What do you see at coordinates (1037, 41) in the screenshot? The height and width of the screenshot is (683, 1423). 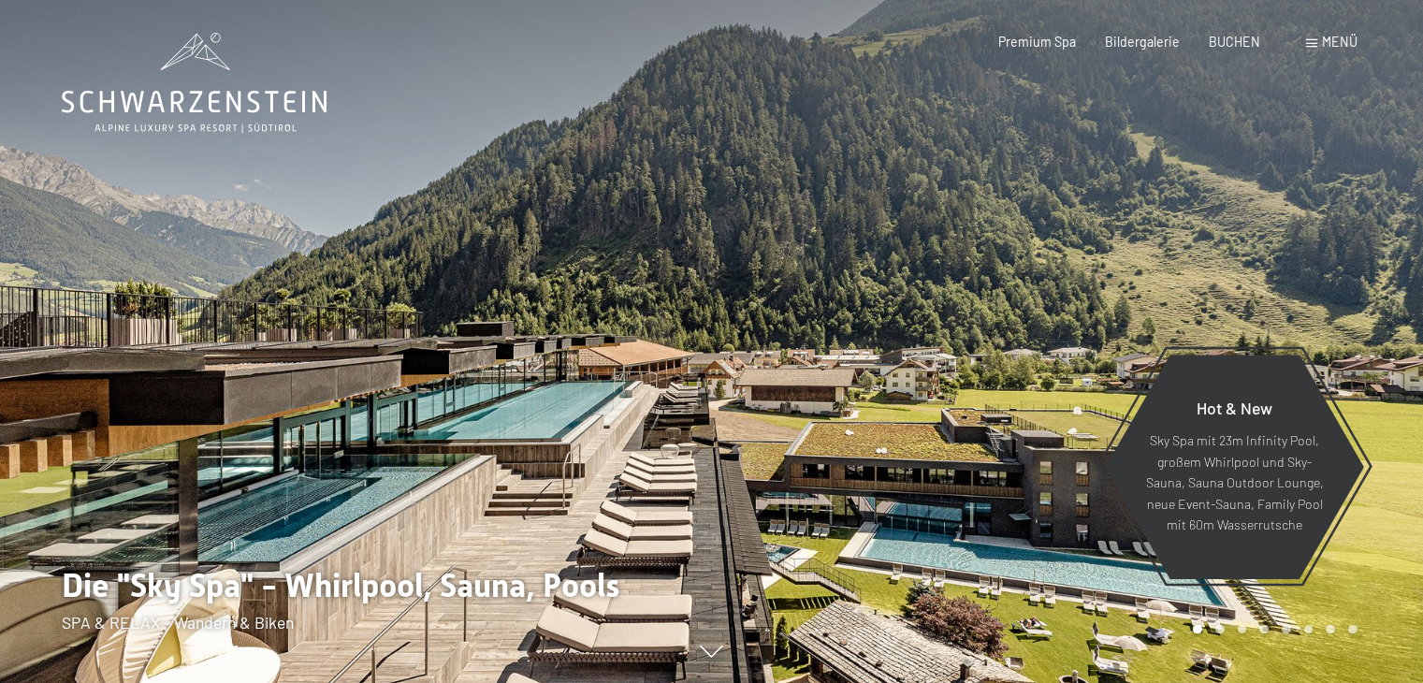 I see `span: Premium Spa` at bounding box center [1037, 41].